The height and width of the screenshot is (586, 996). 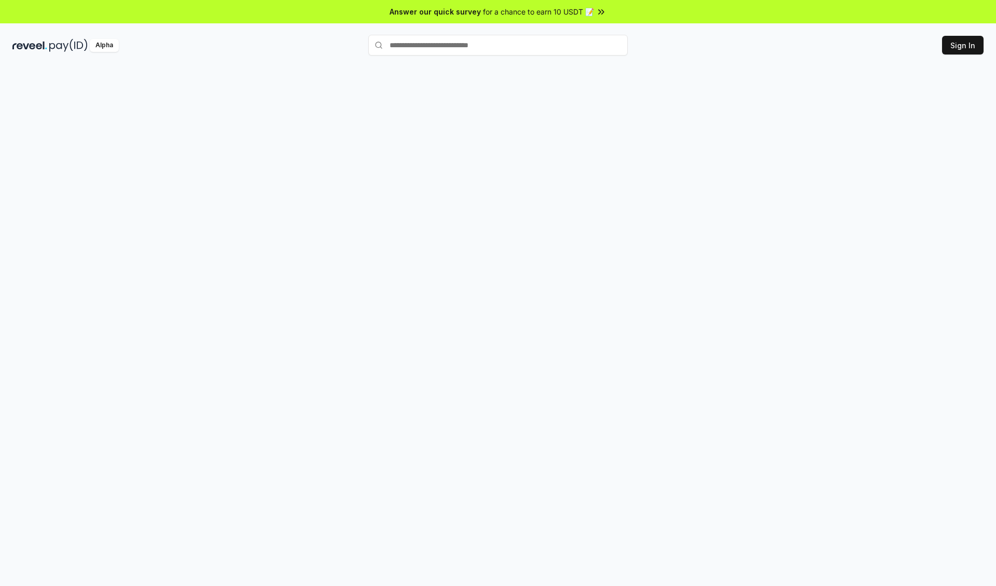 What do you see at coordinates (538, 11) in the screenshot?
I see `span: for a chance to earn 10 USDT 📝` at bounding box center [538, 11].